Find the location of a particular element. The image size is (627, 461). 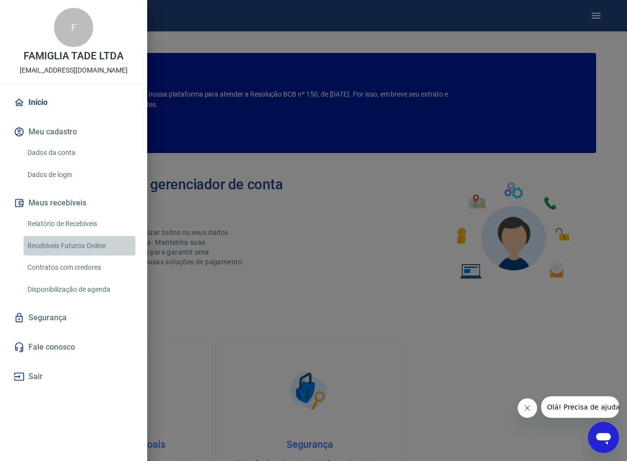

button: Meus recebíveis is located at coordinates (74, 203).